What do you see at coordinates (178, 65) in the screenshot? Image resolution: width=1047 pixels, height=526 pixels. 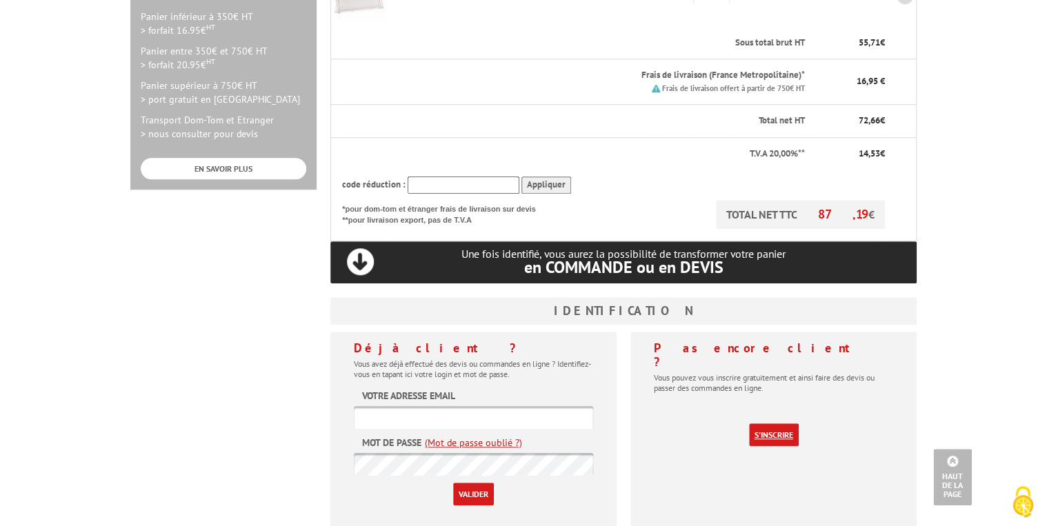 I see `span: > forfait 20.95€` at bounding box center [178, 65].